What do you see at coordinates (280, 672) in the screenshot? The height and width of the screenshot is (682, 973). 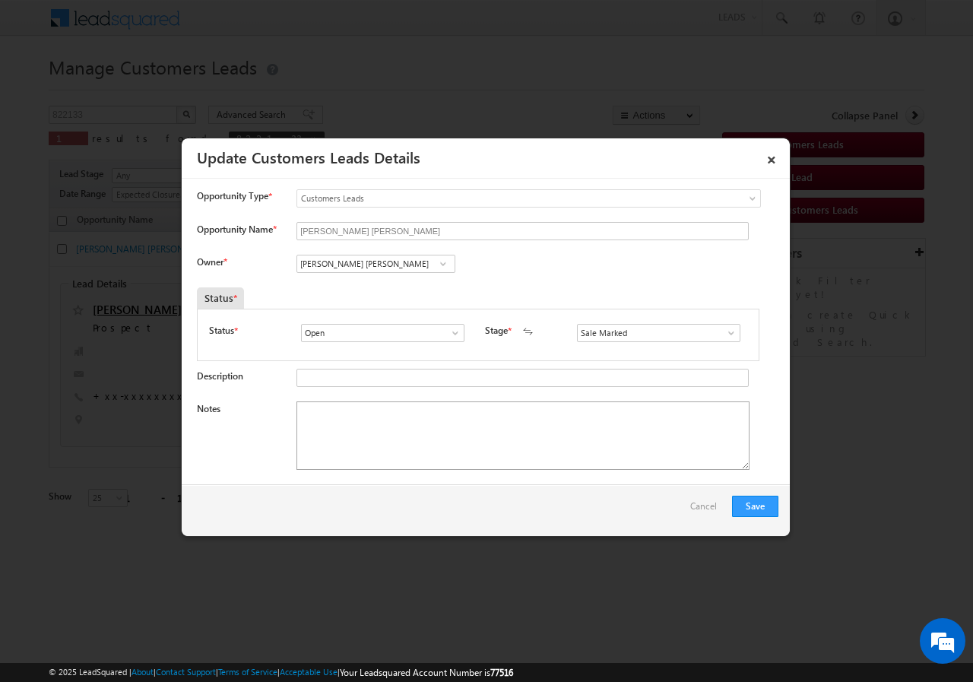 I see `span: © 2025 LeadSquared | | | | |` at bounding box center [280, 672].